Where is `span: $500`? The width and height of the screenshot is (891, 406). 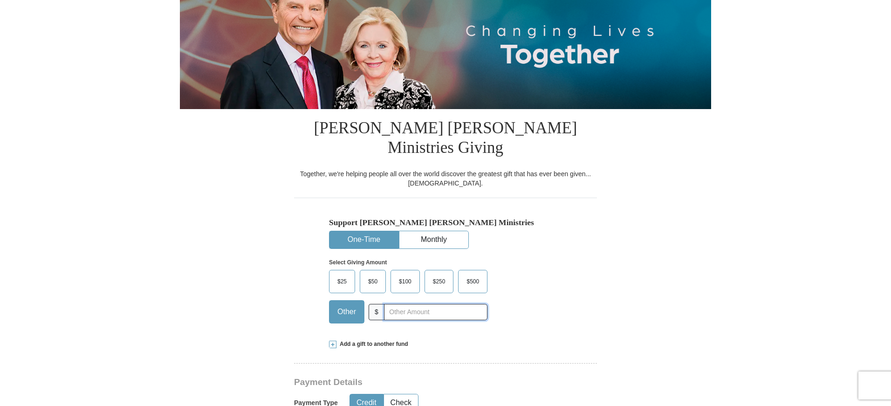 span: $500 is located at coordinates (472, 281).